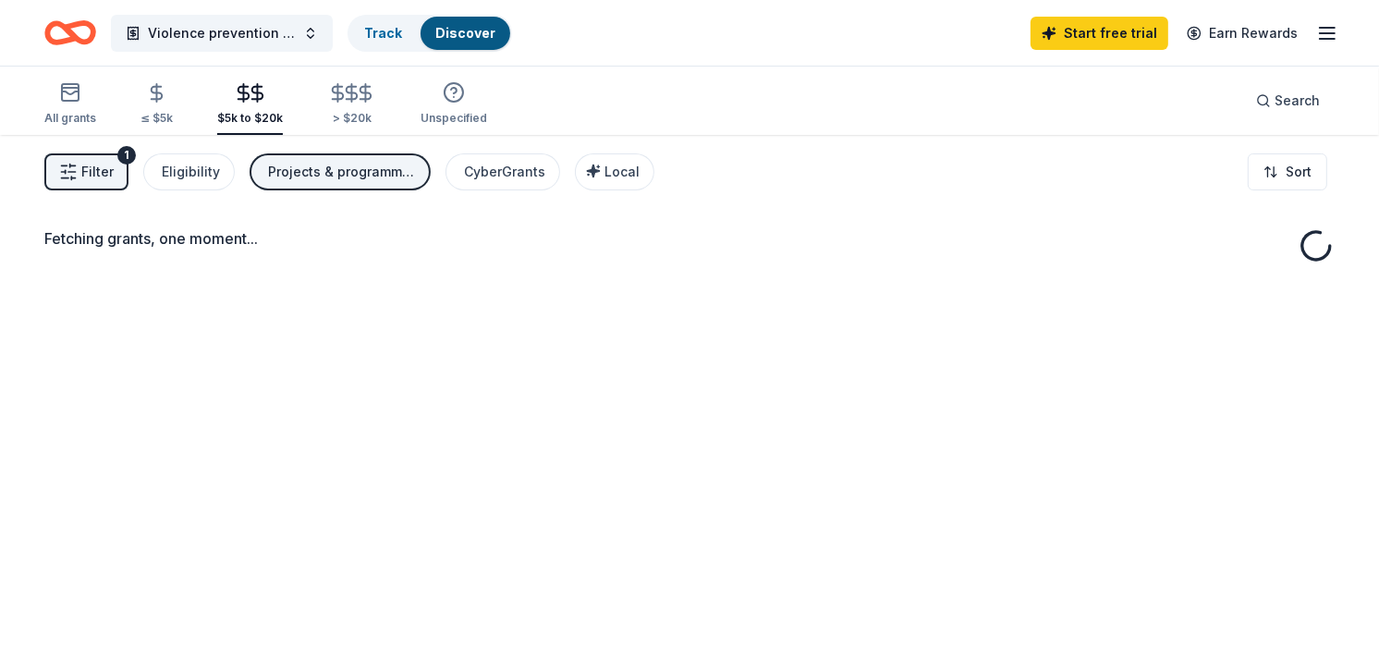 The height and width of the screenshot is (659, 1379). I want to click on span: Sort, so click(1299, 172).